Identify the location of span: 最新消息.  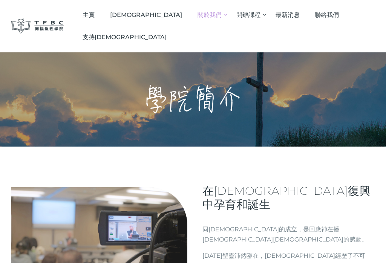
(288, 15).